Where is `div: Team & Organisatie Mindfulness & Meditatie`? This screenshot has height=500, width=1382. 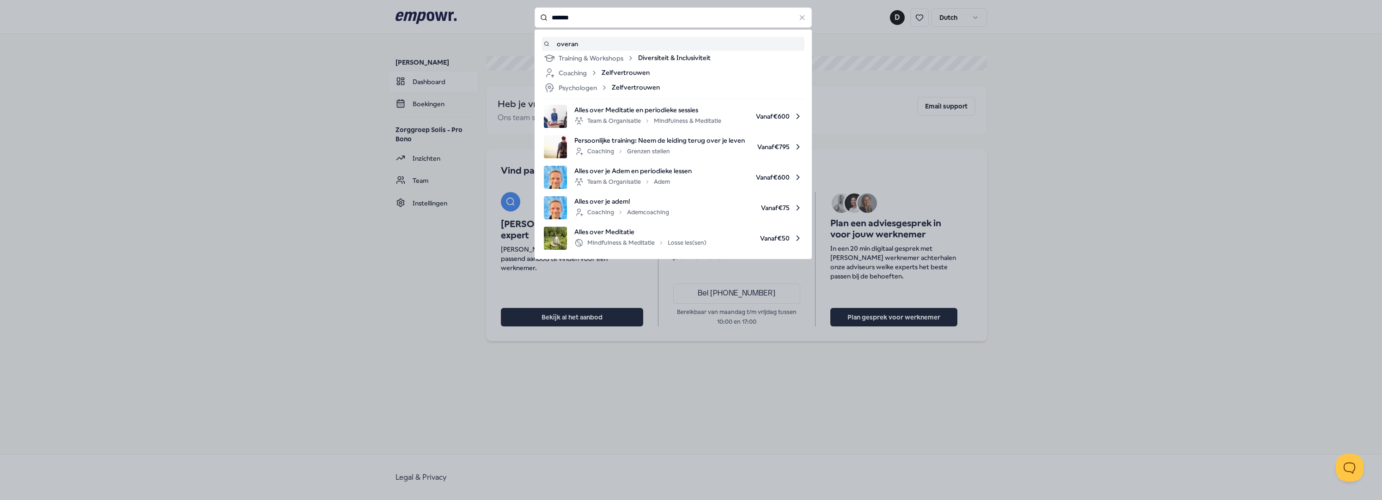
div: Team & Organisatie Mindfulness & Meditatie is located at coordinates (648, 121).